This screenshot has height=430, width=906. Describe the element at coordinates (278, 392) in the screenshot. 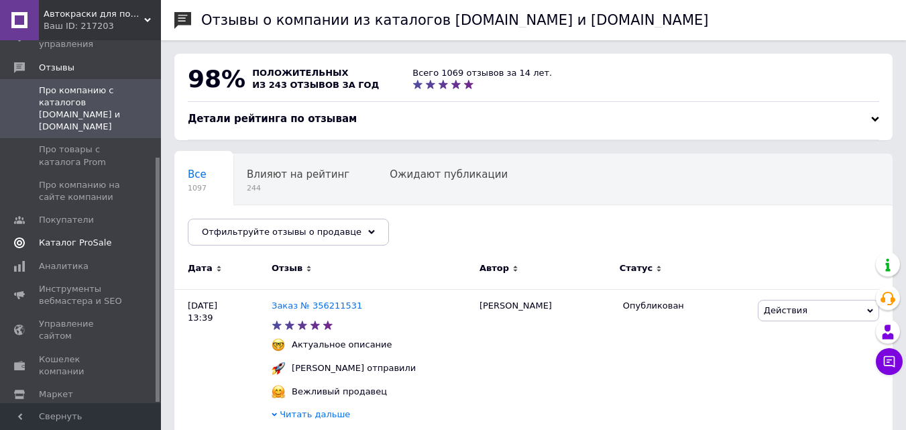

I see `img: :hugging_face:` at that location.